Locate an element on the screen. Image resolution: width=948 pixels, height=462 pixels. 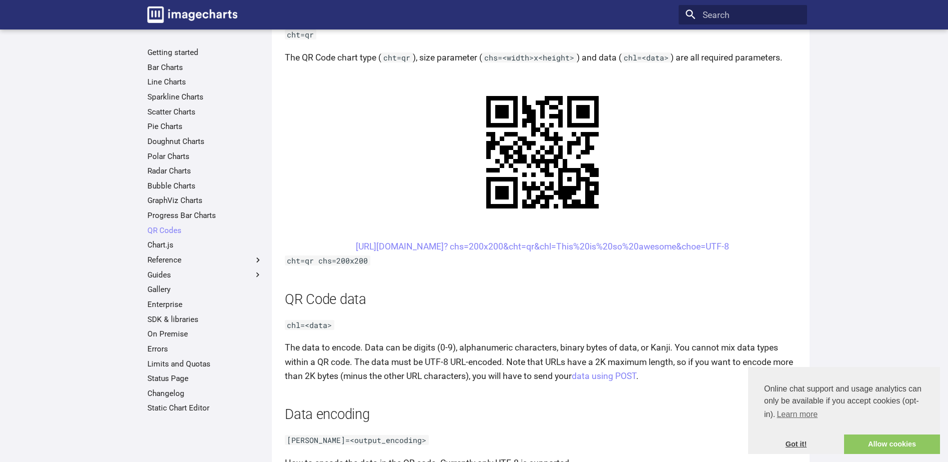
a: learn more about cookies is located at coordinates (797, 414).